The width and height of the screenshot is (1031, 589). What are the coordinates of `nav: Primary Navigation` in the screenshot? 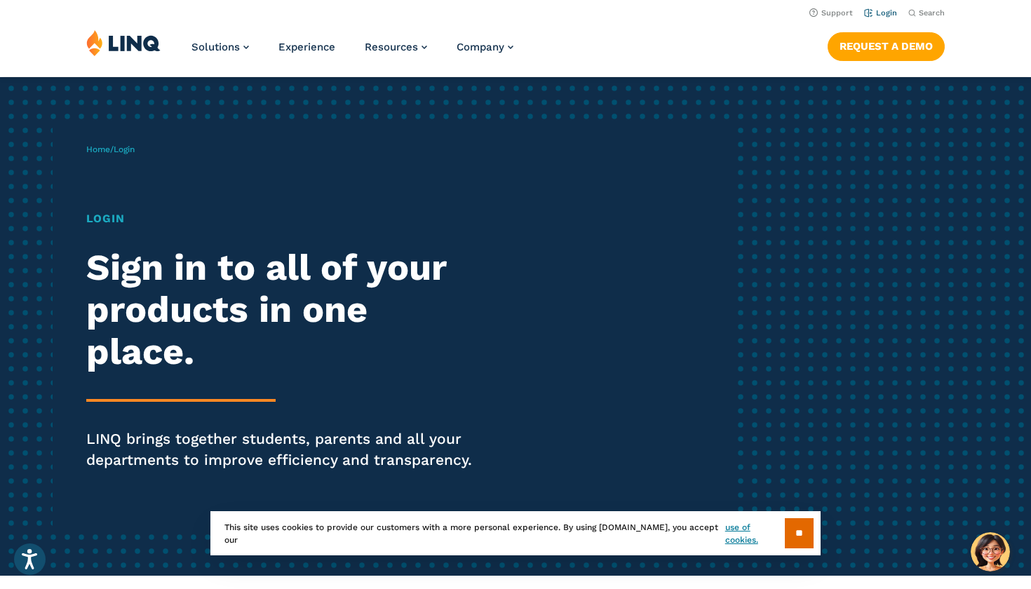 It's located at (352, 53).